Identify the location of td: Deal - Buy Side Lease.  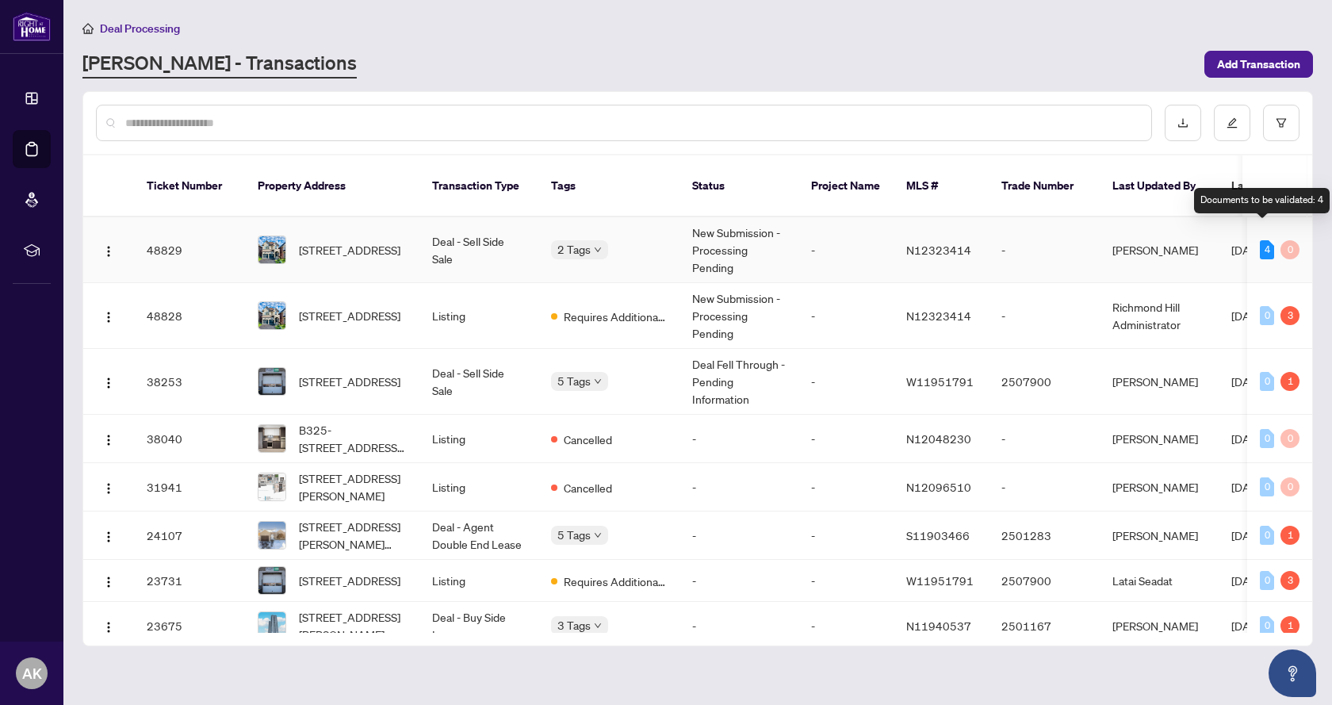
(479, 626).